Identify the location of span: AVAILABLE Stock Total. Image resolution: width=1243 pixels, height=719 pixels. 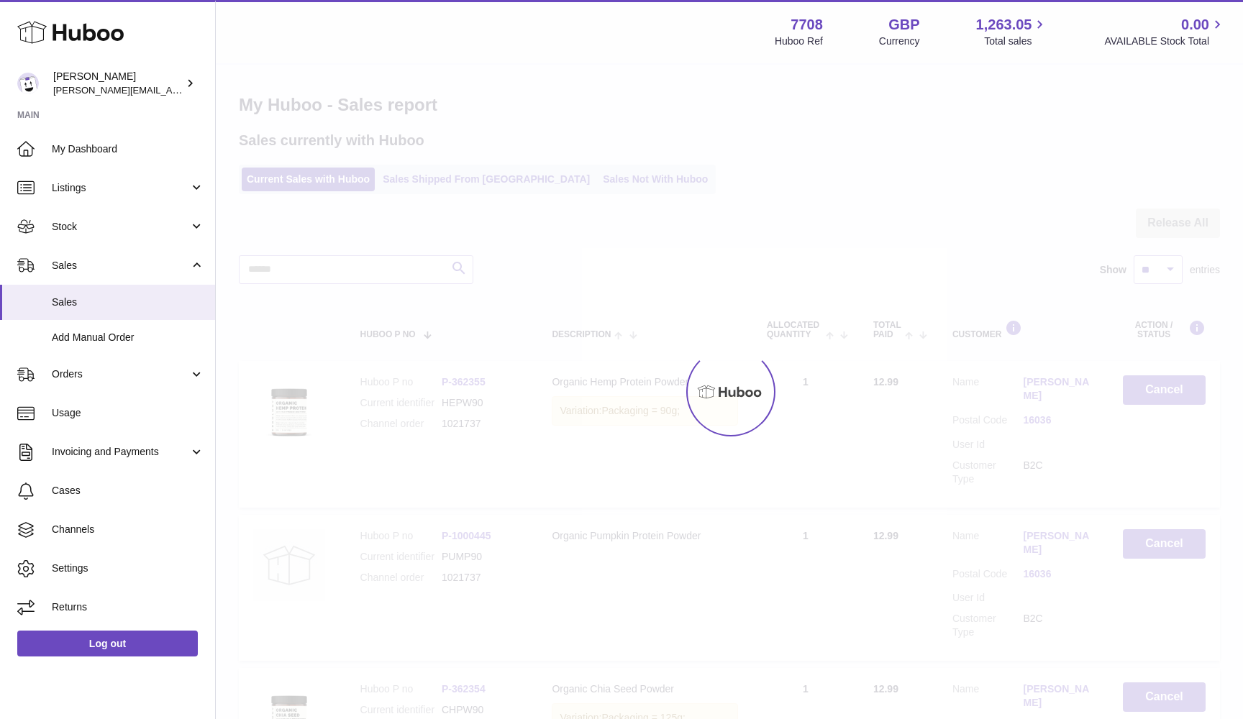
(1164, 41).